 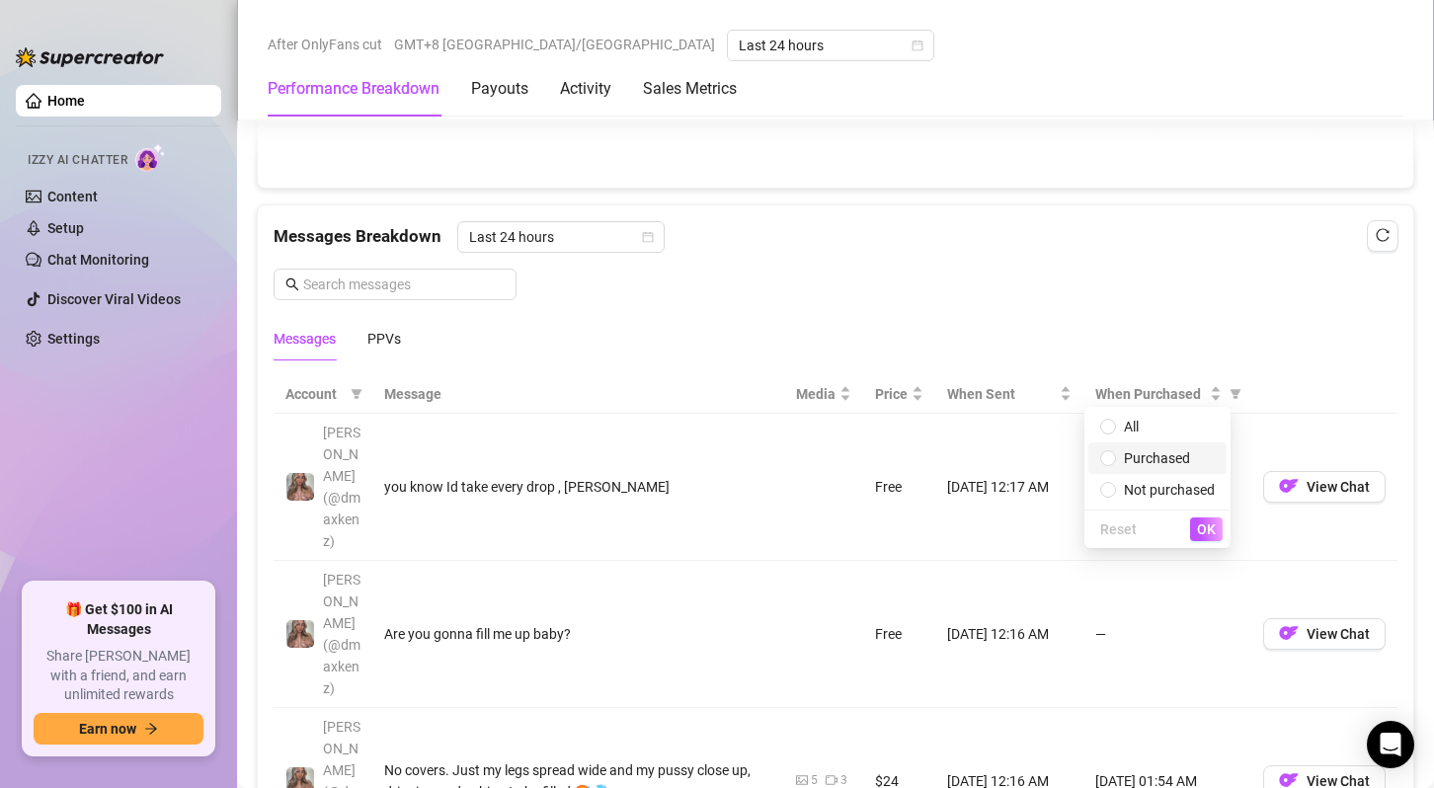 What do you see at coordinates (77, 160) in the screenshot?
I see `span: Izzy AI Chatter` at bounding box center [77, 160].